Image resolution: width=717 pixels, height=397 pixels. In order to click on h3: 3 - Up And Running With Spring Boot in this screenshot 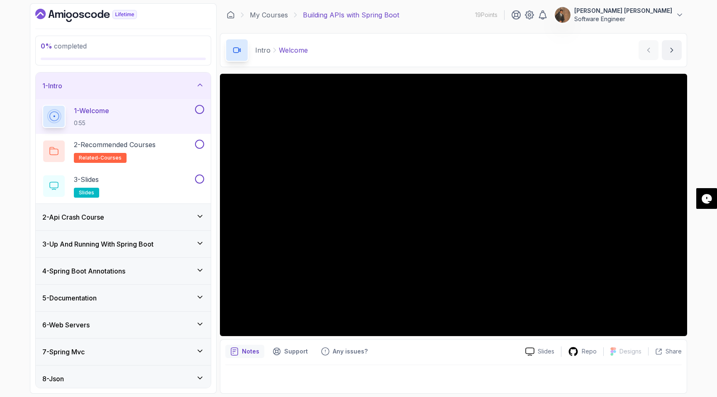, I will do `click(98, 244)`.